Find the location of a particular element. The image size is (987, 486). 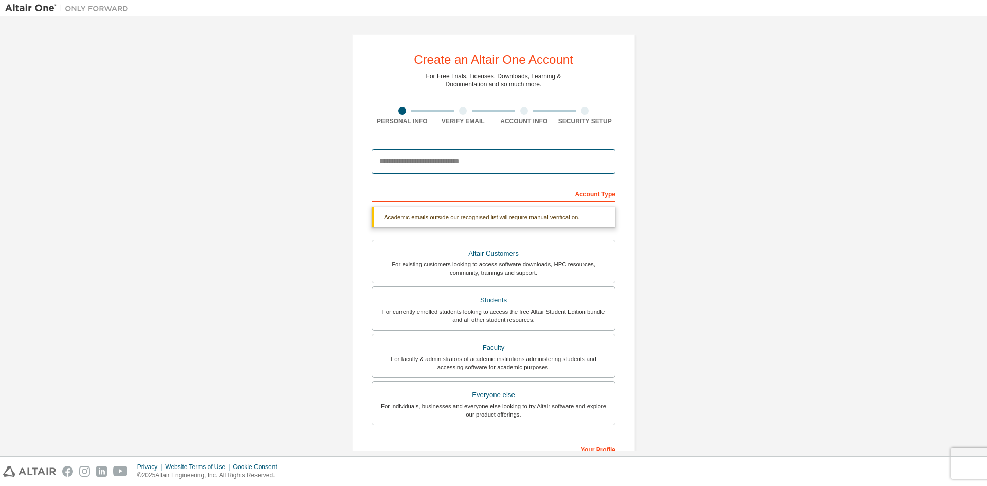

div: Verify Email is located at coordinates (463, 121).